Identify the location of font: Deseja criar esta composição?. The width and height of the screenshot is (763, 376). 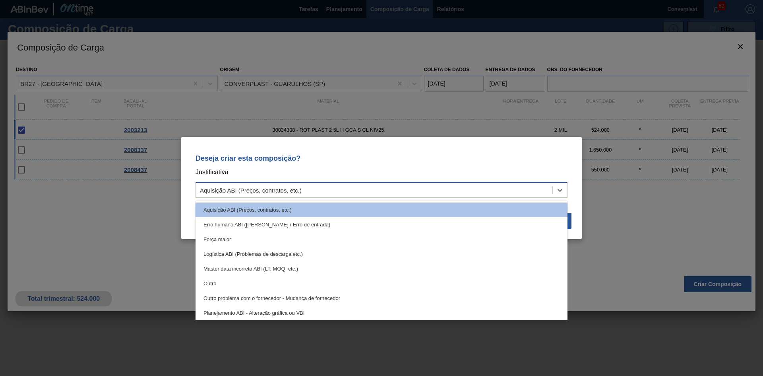
(248, 158).